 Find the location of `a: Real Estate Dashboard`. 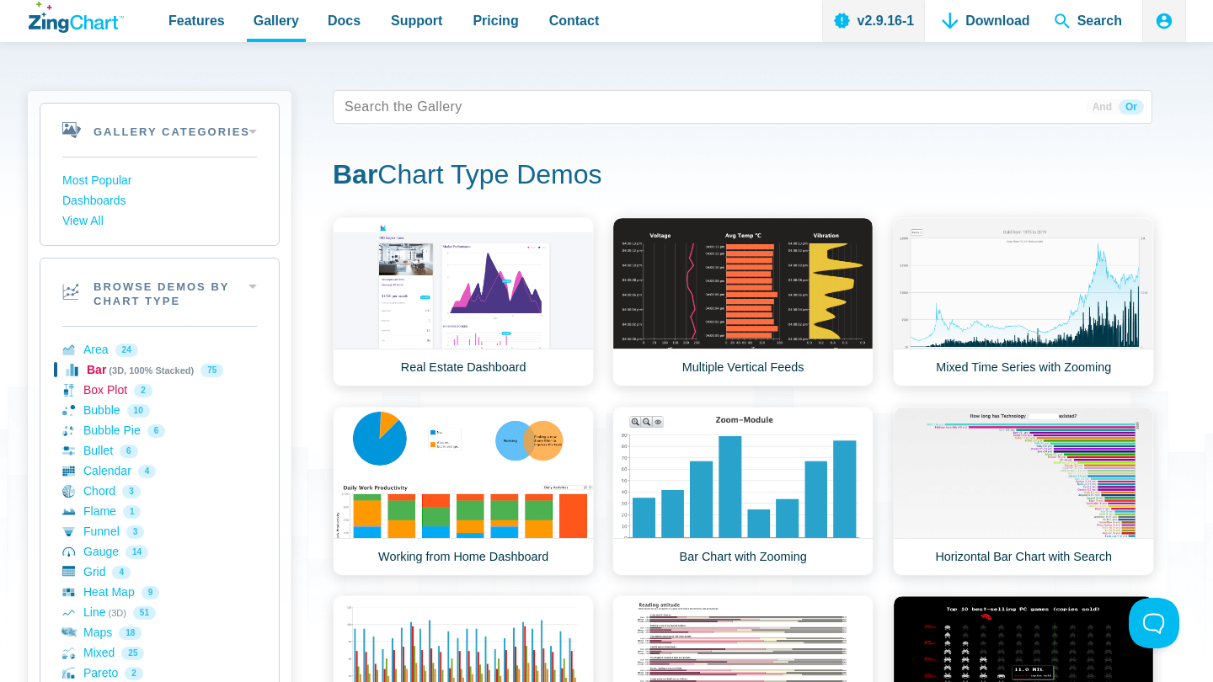

a: Real Estate Dashboard is located at coordinates (463, 301).